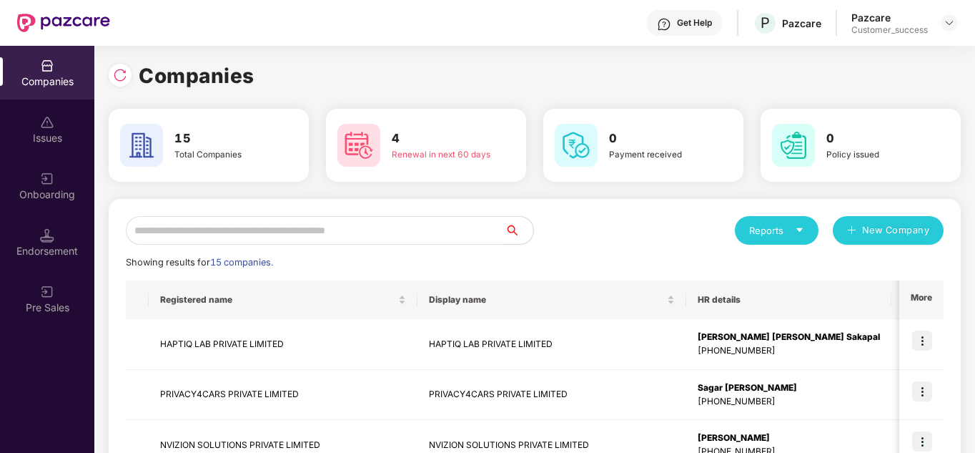  I want to click on button: plusNew Company, so click(888, 230).